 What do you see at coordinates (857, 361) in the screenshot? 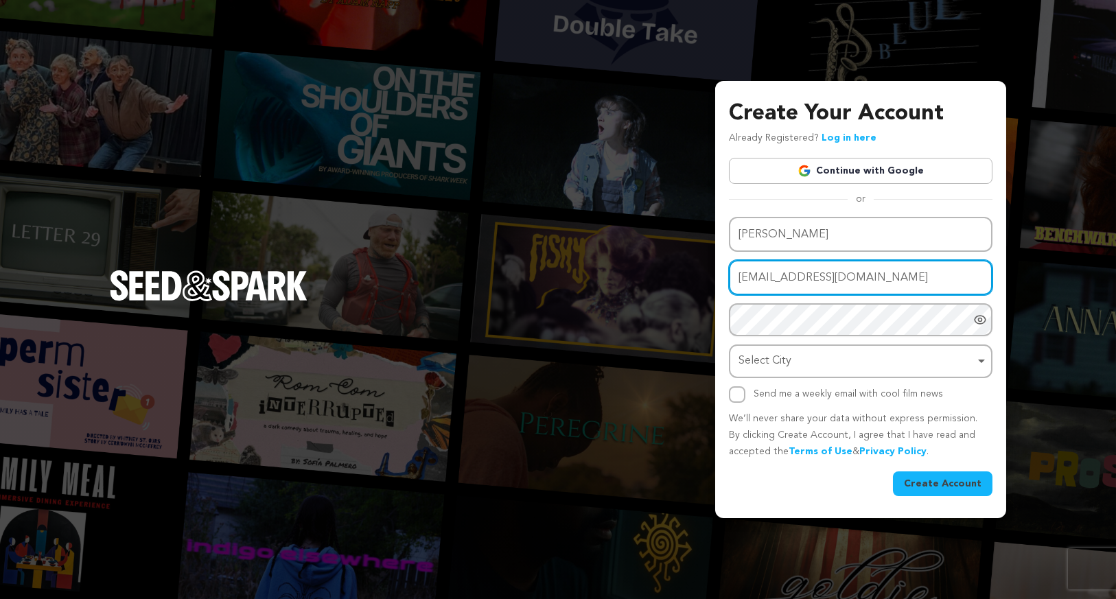
I see `div: Select City` at bounding box center [857, 361].